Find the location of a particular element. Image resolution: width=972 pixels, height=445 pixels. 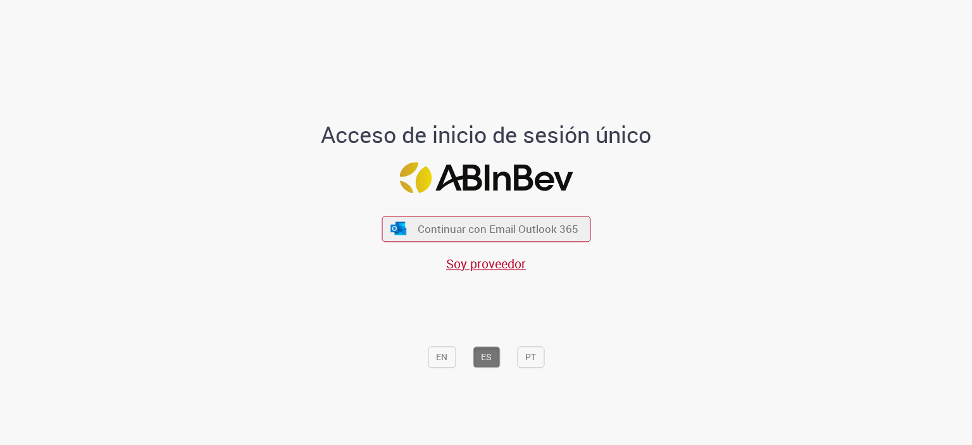

button: EN is located at coordinates (442, 358).